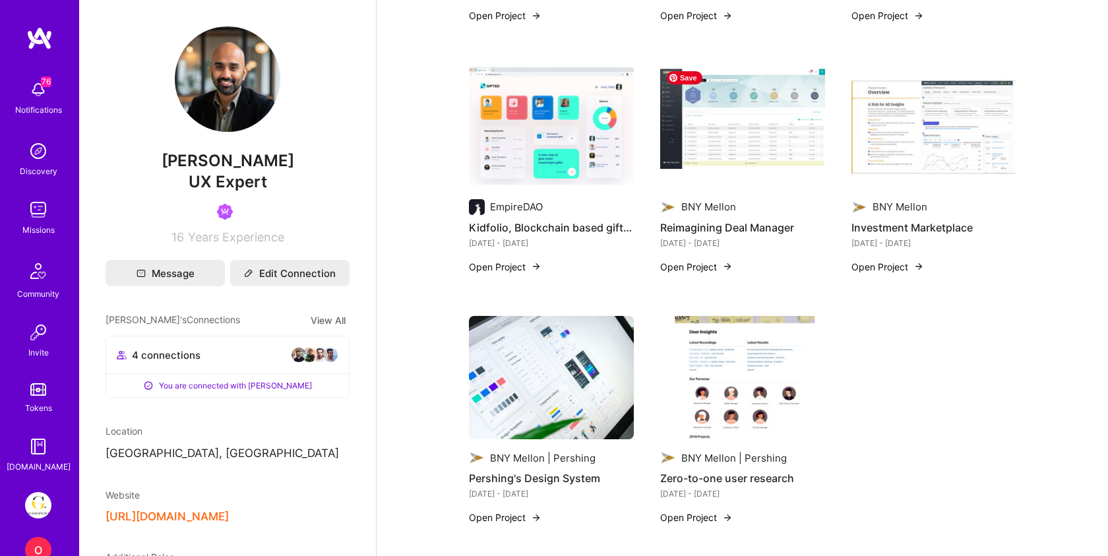 This screenshot has width=1108, height=556. I want to click on img: Kidfolio, Blockchain based gifting platform, so click(552, 127).